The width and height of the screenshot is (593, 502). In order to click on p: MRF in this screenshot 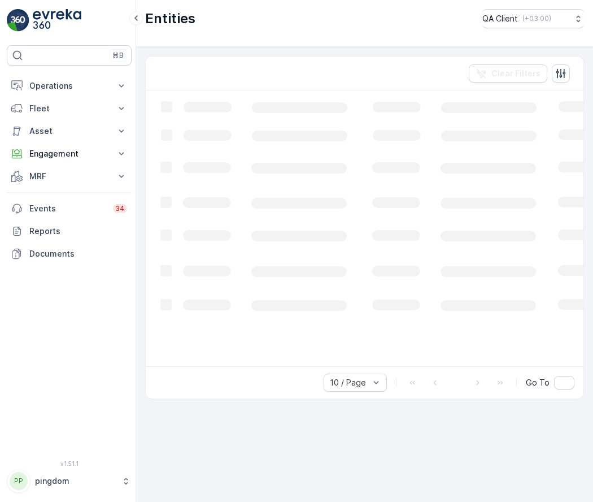, I will do `click(69, 176)`.